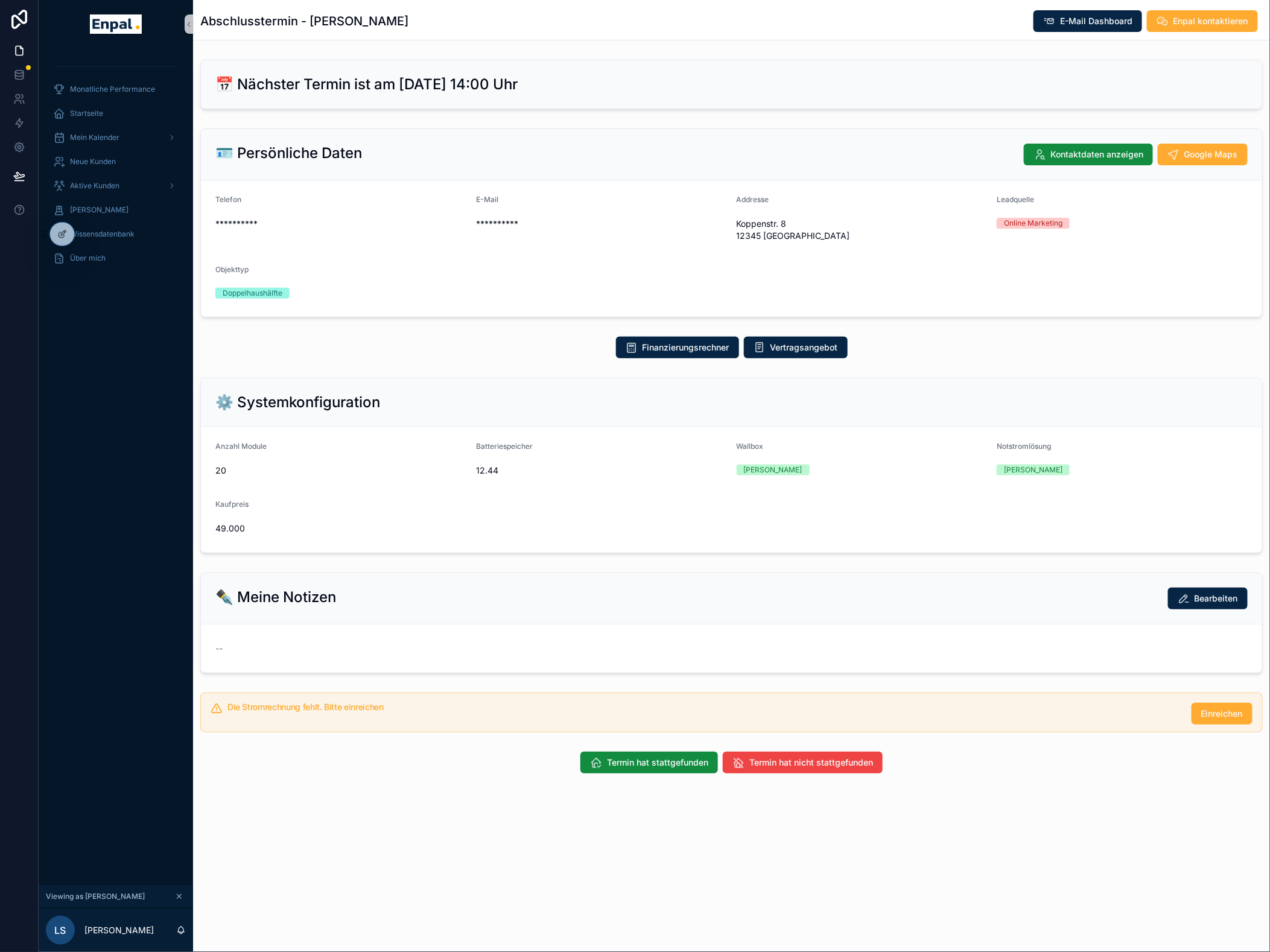 The height and width of the screenshot is (952, 1270). What do you see at coordinates (298, 403) in the screenshot?
I see `h2: ⚙️ Systemkonfiguration` at bounding box center [298, 403].